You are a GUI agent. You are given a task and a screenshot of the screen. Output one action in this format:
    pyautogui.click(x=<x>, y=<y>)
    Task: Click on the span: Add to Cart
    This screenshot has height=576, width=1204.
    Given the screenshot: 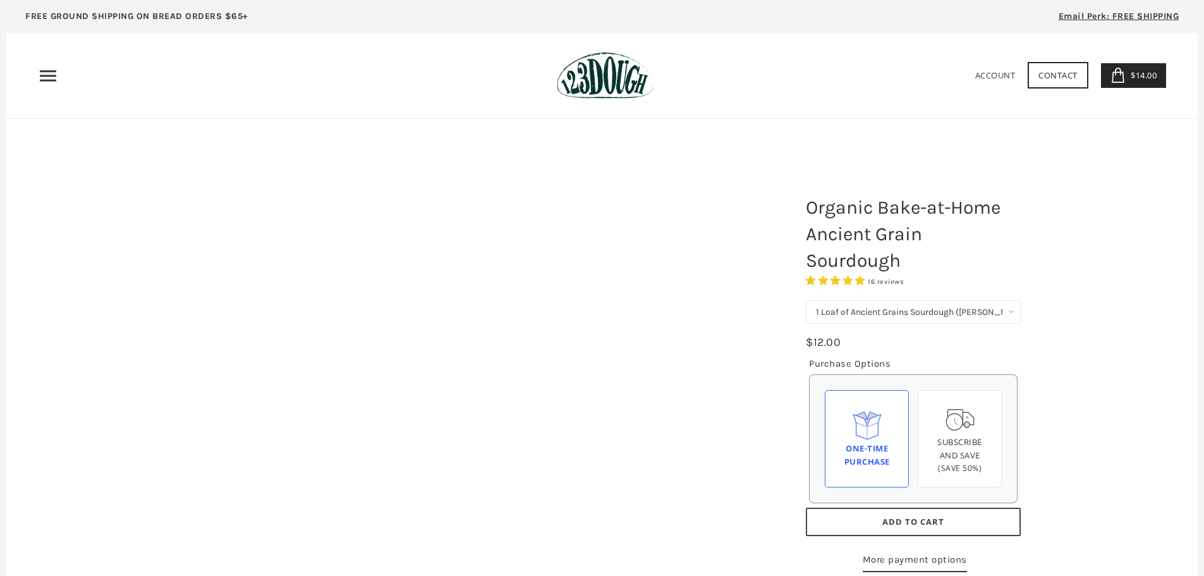 What is the action you would take?
    pyautogui.click(x=913, y=521)
    